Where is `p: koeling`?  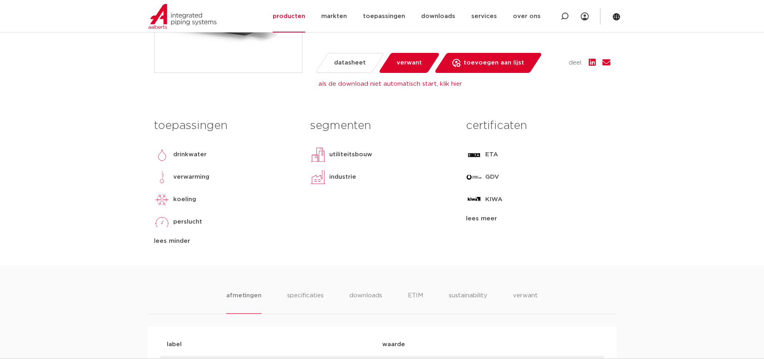
p: koeling is located at coordinates (184, 200).